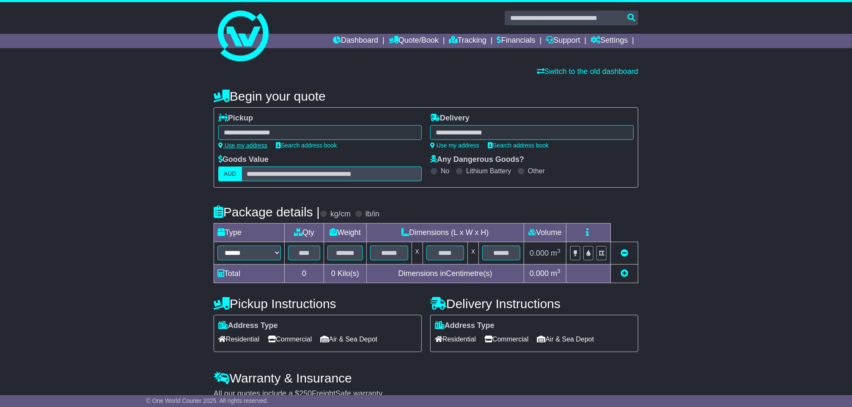  What do you see at coordinates (230, 174) in the screenshot?
I see `label: AUD` at bounding box center [230, 174].